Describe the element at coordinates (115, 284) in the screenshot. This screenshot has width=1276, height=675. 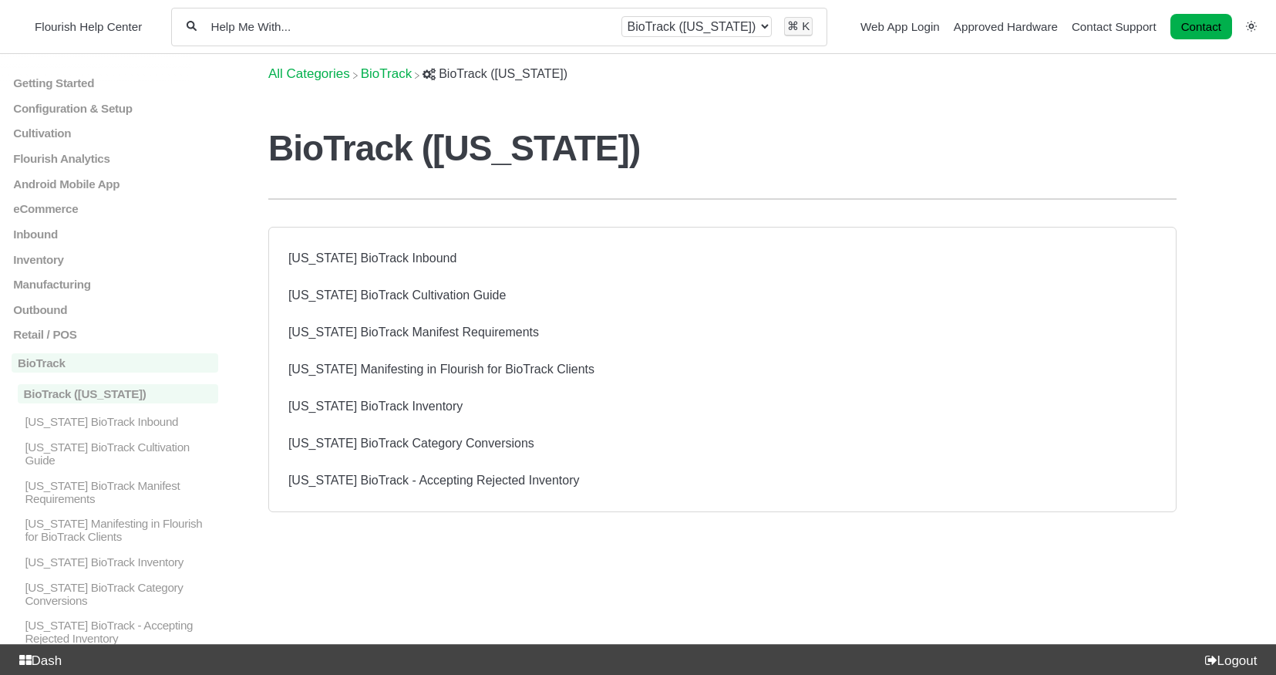
I see `a: Manufacturing` at that location.